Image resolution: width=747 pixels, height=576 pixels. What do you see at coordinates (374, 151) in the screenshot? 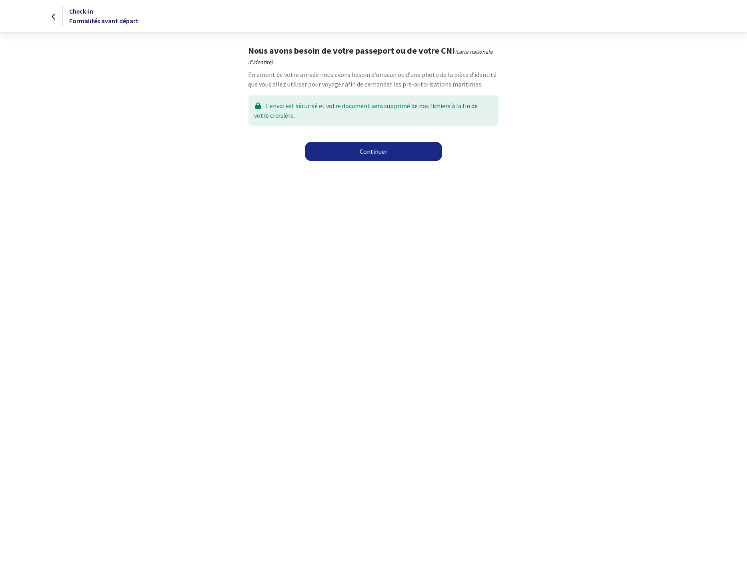
I see `a: Continuer` at bounding box center [374, 151].